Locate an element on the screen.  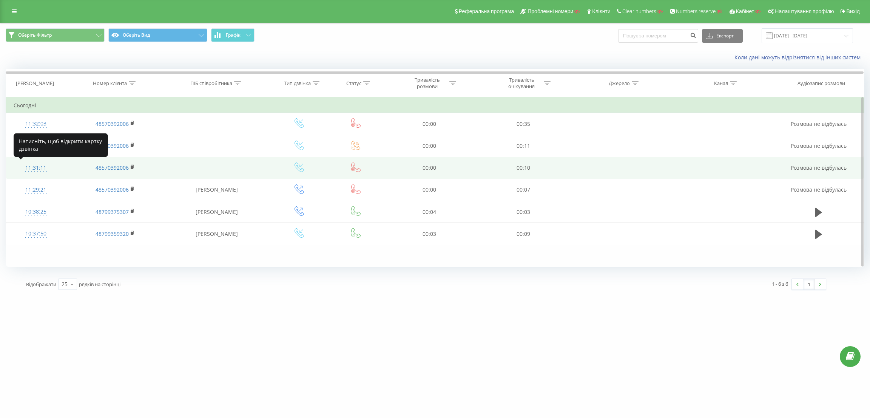
input: Пошук за номером is located at coordinates (658, 36).